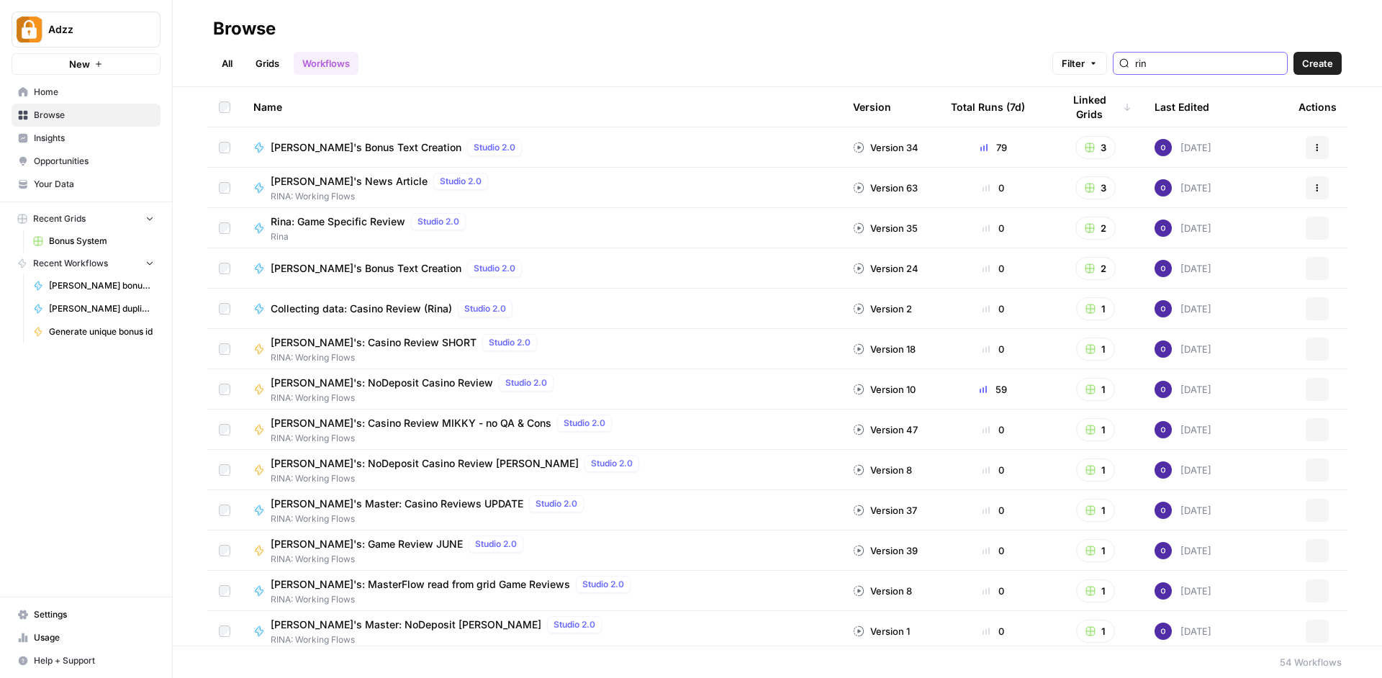  Describe the element at coordinates (993, 148) in the screenshot. I see `div: 79` at that location.